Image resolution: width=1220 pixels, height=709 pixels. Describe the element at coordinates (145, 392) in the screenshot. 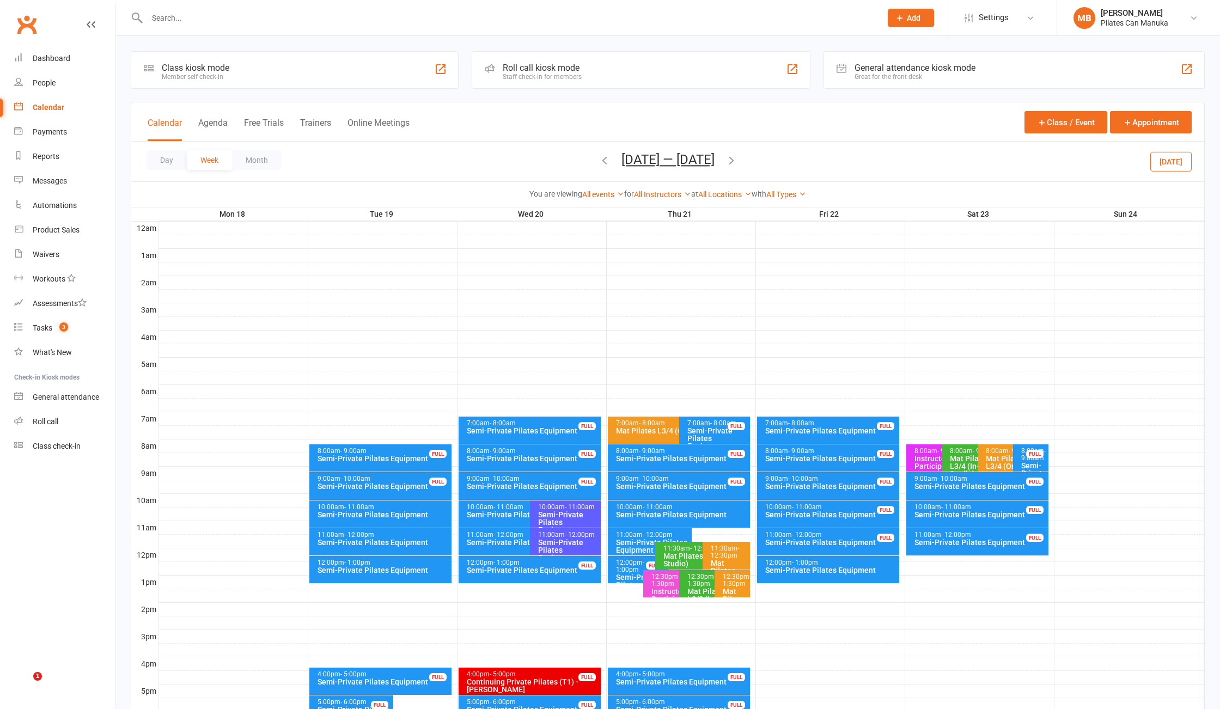

I see `th: 6am` at that location.